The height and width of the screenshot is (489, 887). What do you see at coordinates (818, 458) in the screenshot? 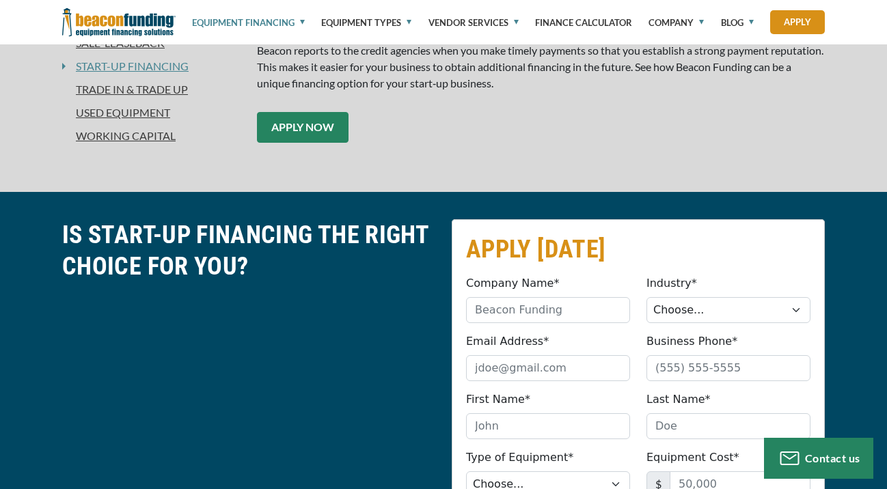
I see `button: Contact us` at bounding box center [818, 458].